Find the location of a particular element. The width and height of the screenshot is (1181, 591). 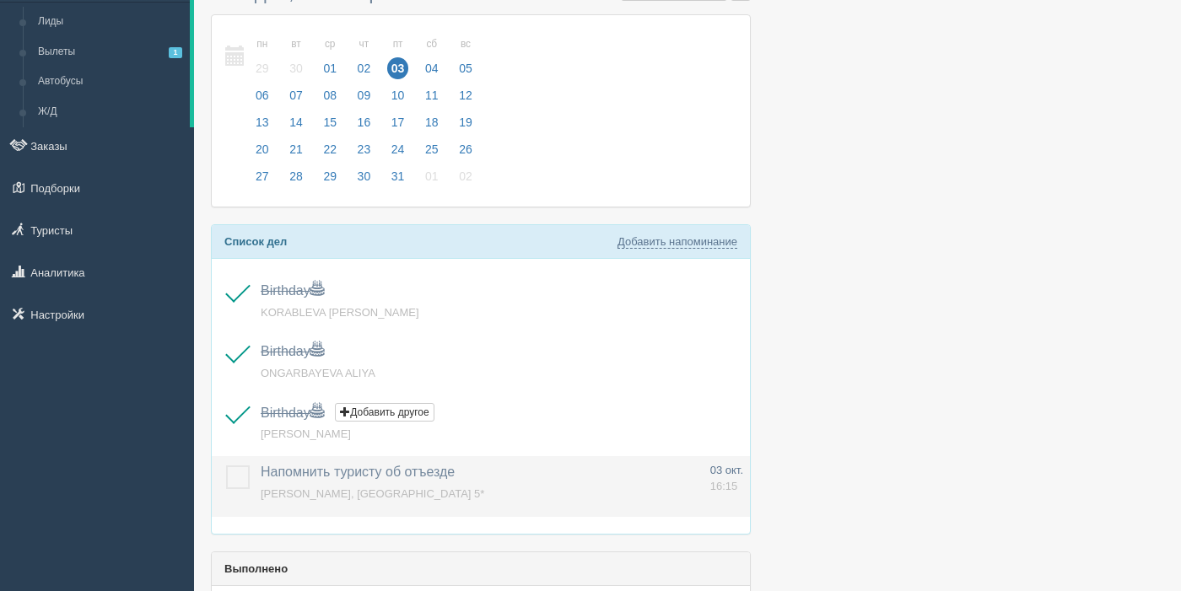

span: 23 is located at coordinates (364, 149).